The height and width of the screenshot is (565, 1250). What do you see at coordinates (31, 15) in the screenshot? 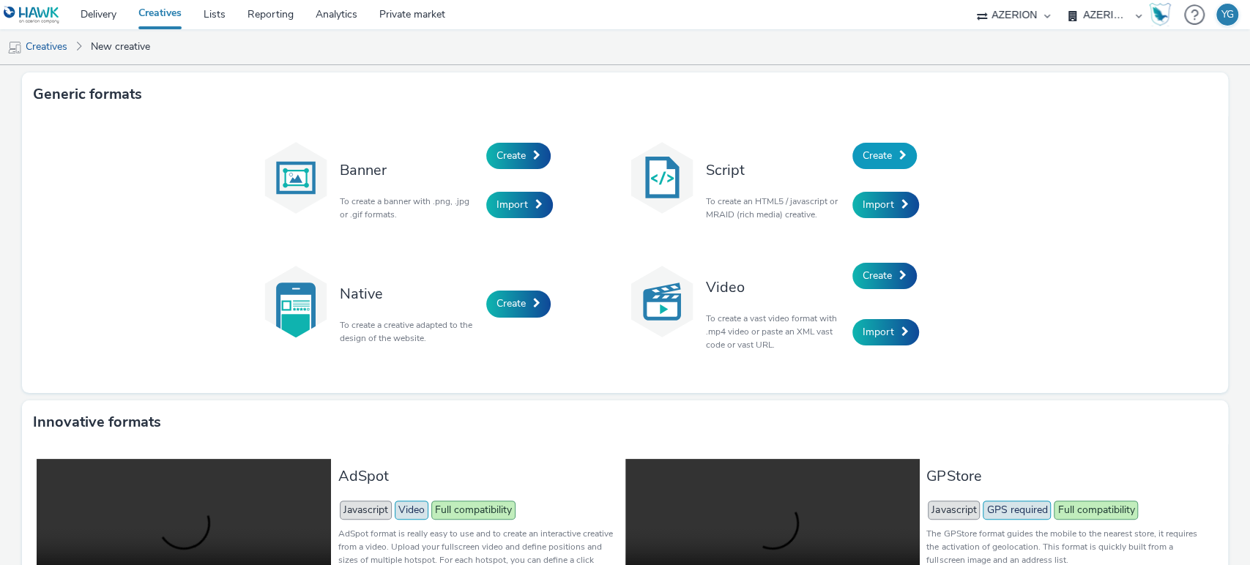
I see `img: undefined Logo` at bounding box center [31, 15].